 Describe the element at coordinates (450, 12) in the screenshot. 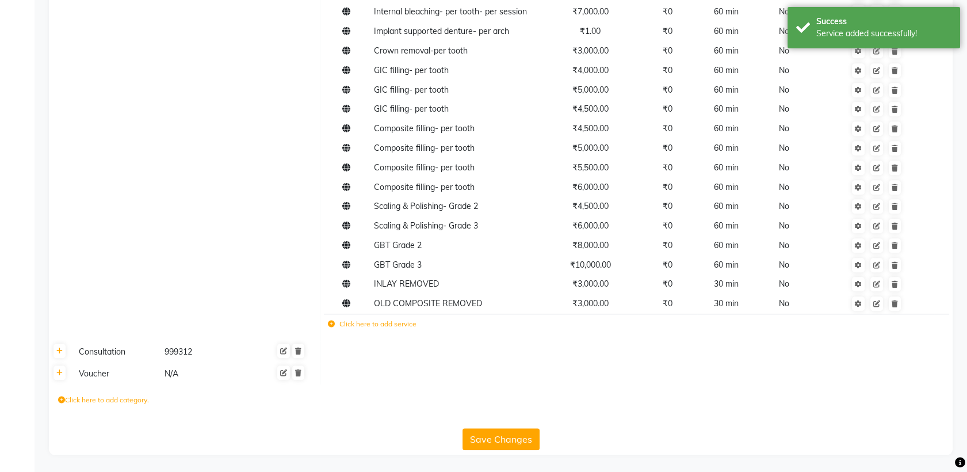

I see `span: Internal bleaching- per tooth- per session` at that location.